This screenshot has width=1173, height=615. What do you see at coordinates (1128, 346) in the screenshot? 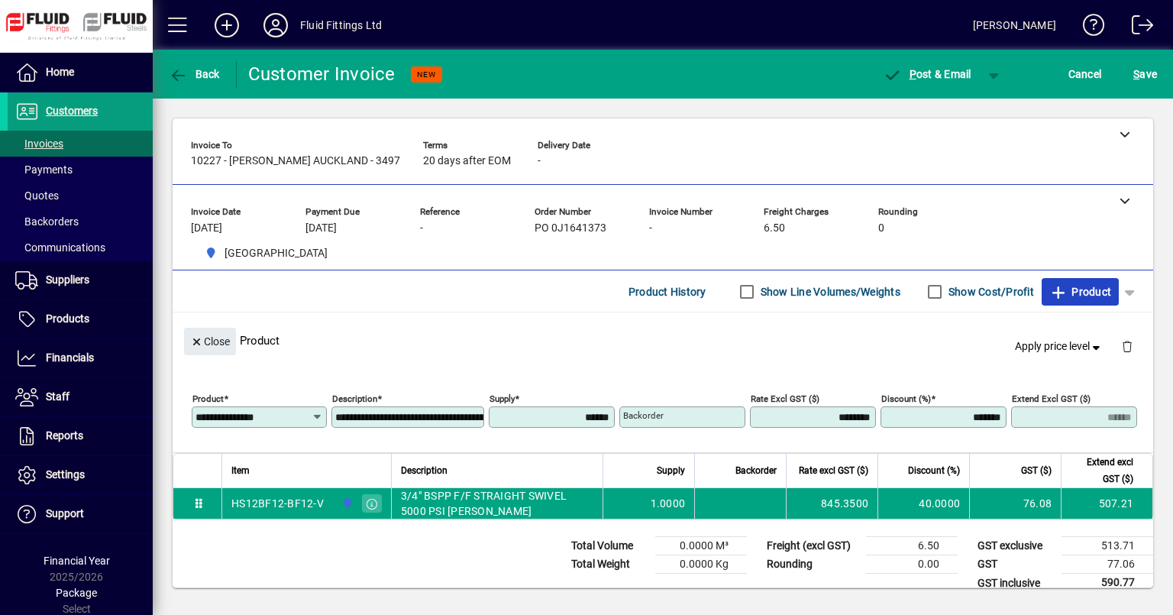
I see `app-page-header-button: Delete` at bounding box center [1128, 346].